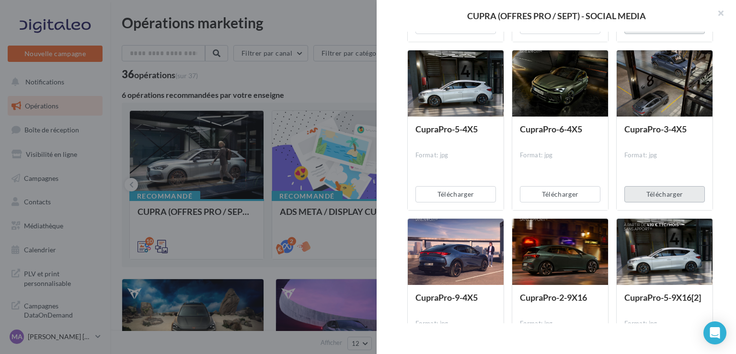 The image size is (736, 354). What do you see at coordinates (447, 297) in the screenshot?
I see `span: CupraPro-9-4X5` at bounding box center [447, 297].